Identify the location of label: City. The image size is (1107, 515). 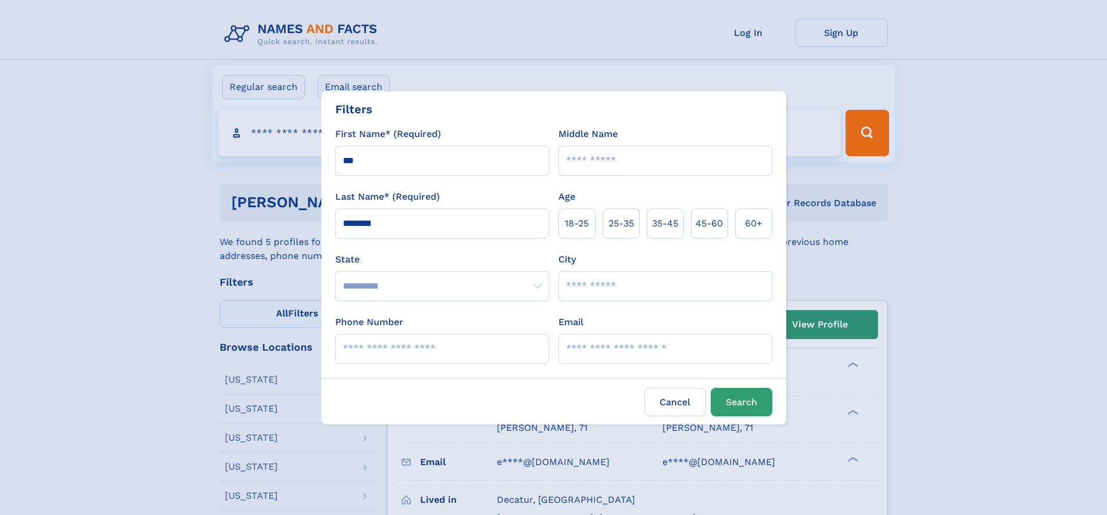
(567, 260).